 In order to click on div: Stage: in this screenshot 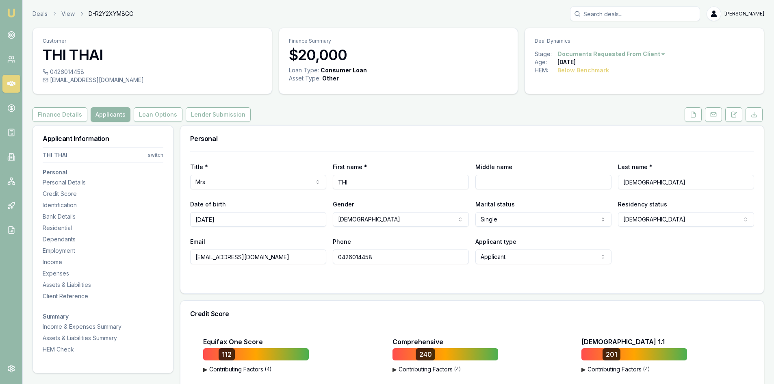, I will do `click(546, 54)`.